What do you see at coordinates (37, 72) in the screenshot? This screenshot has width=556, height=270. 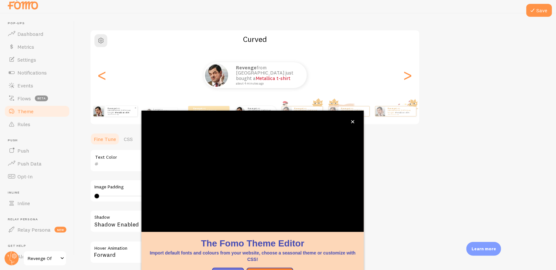 I see `a: Notifications` at bounding box center [37, 72].